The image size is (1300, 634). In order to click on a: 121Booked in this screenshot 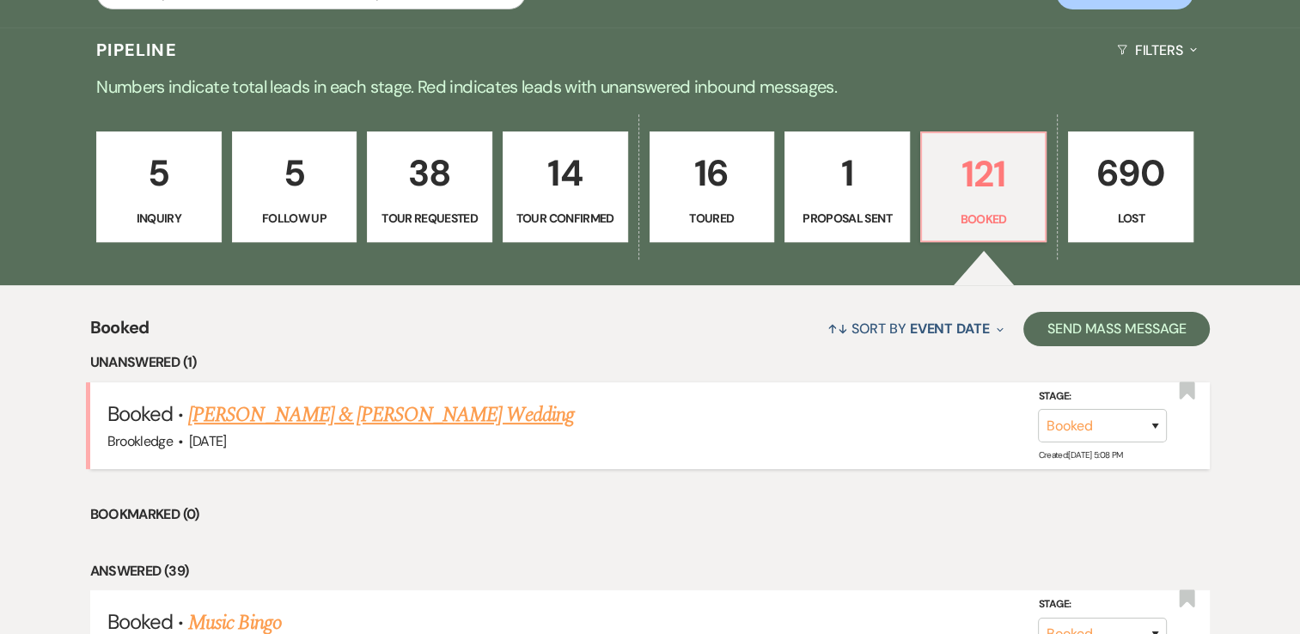, I will do `click(983, 187)`.